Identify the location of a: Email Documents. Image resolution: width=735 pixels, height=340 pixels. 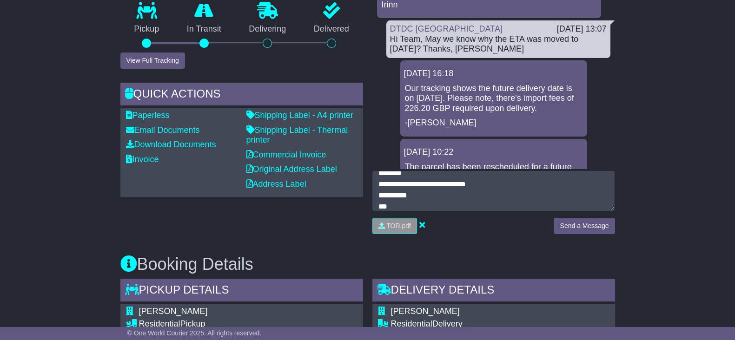
(163, 130).